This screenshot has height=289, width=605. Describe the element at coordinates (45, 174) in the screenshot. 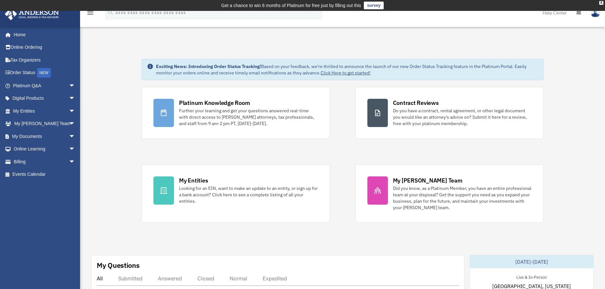

I see `a: Events Calendar` at that location.